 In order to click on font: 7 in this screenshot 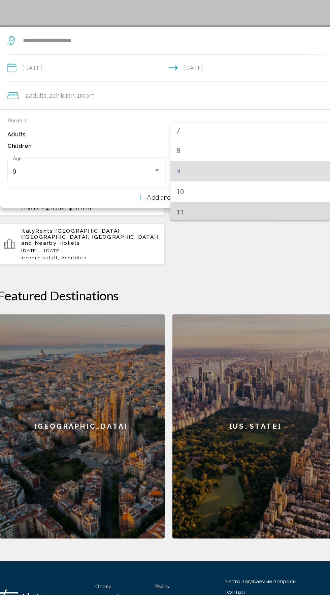, I will do `click(174, 141)`.